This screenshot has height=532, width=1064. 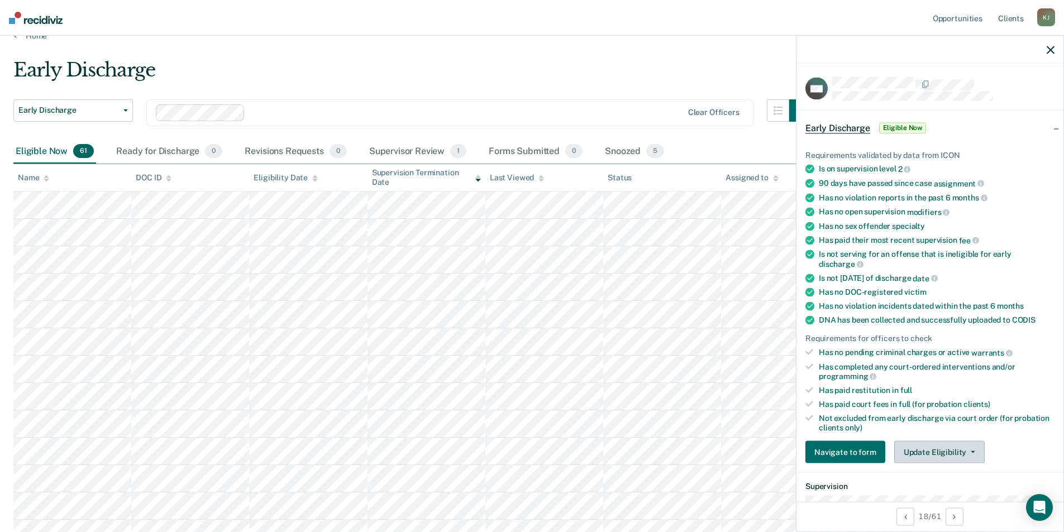 I want to click on a: Navigate to form, so click(x=847, y=452).